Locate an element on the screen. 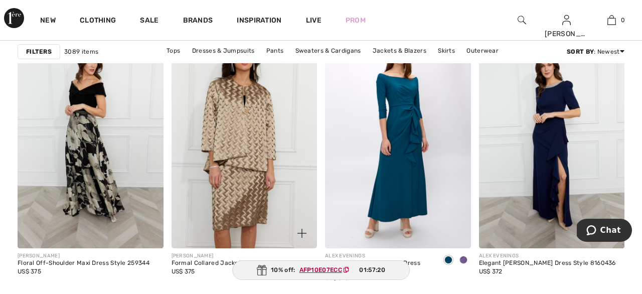 This screenshot has width=642, height=294. img: Gift.svg is located at coordinates (262, 270).